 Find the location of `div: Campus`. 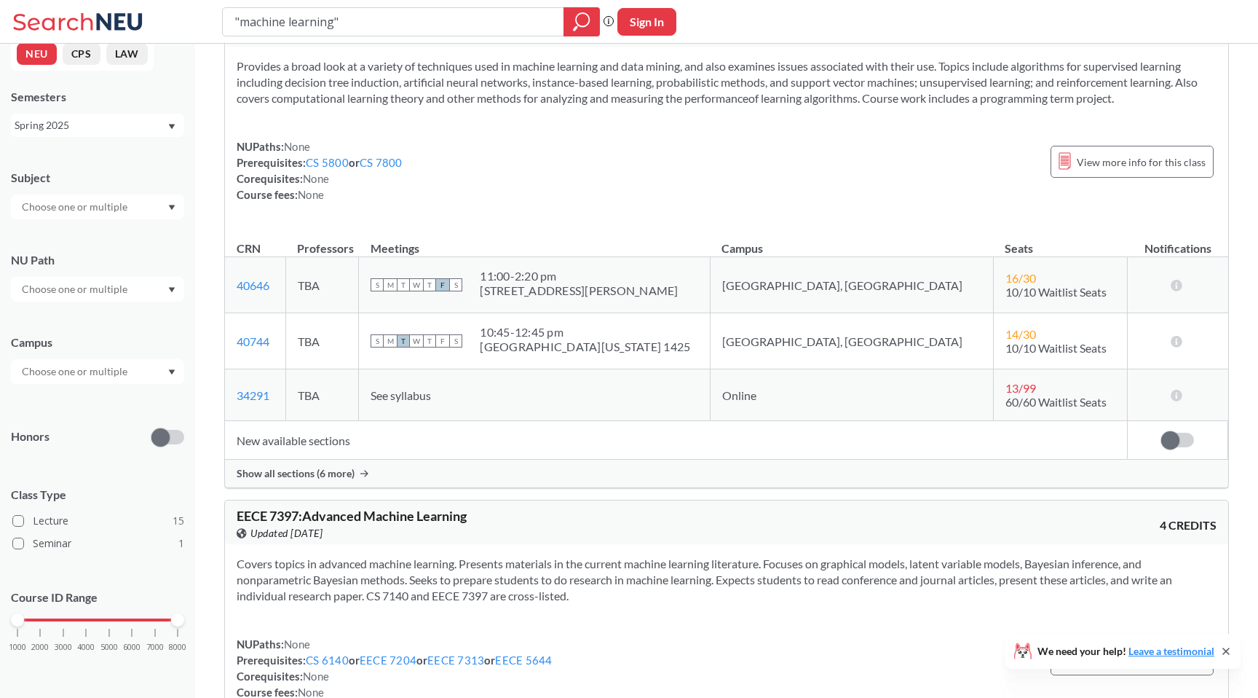

div: Campus is located at coordinates (98, 342).